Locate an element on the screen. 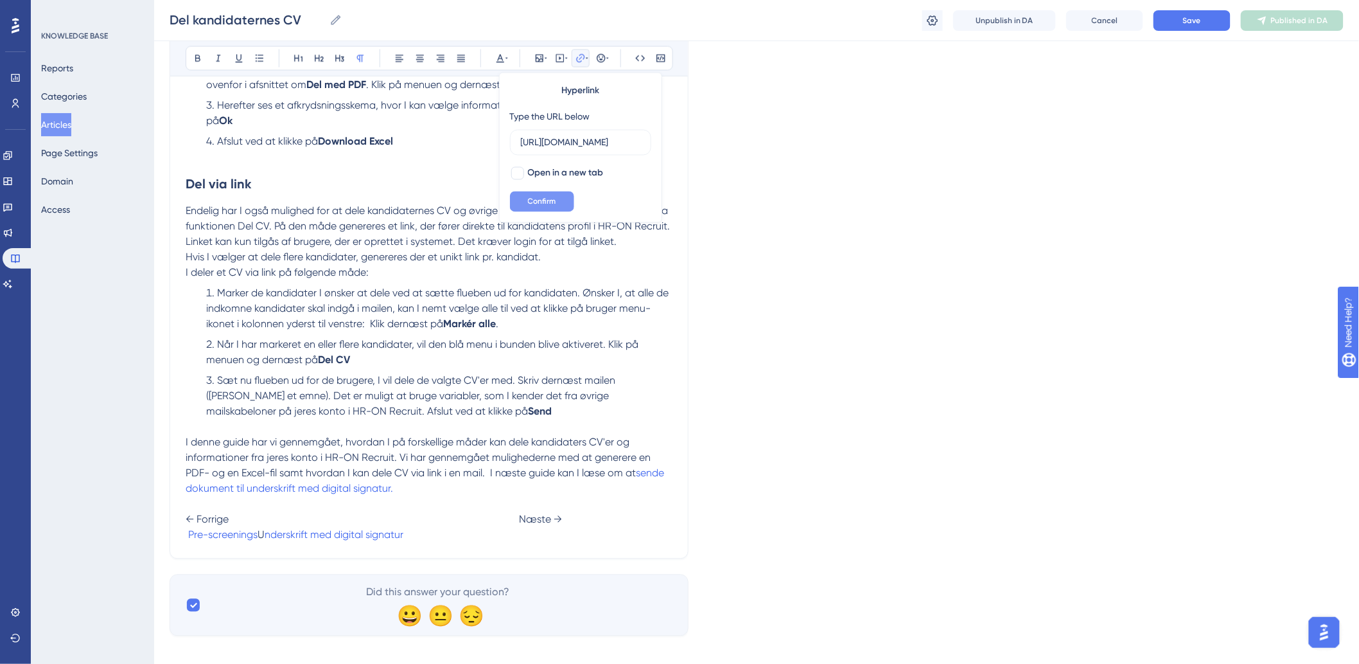 The height and width of the screenshot is (664, 1359). div: Type the URL below is located at coordinates (550, 117).